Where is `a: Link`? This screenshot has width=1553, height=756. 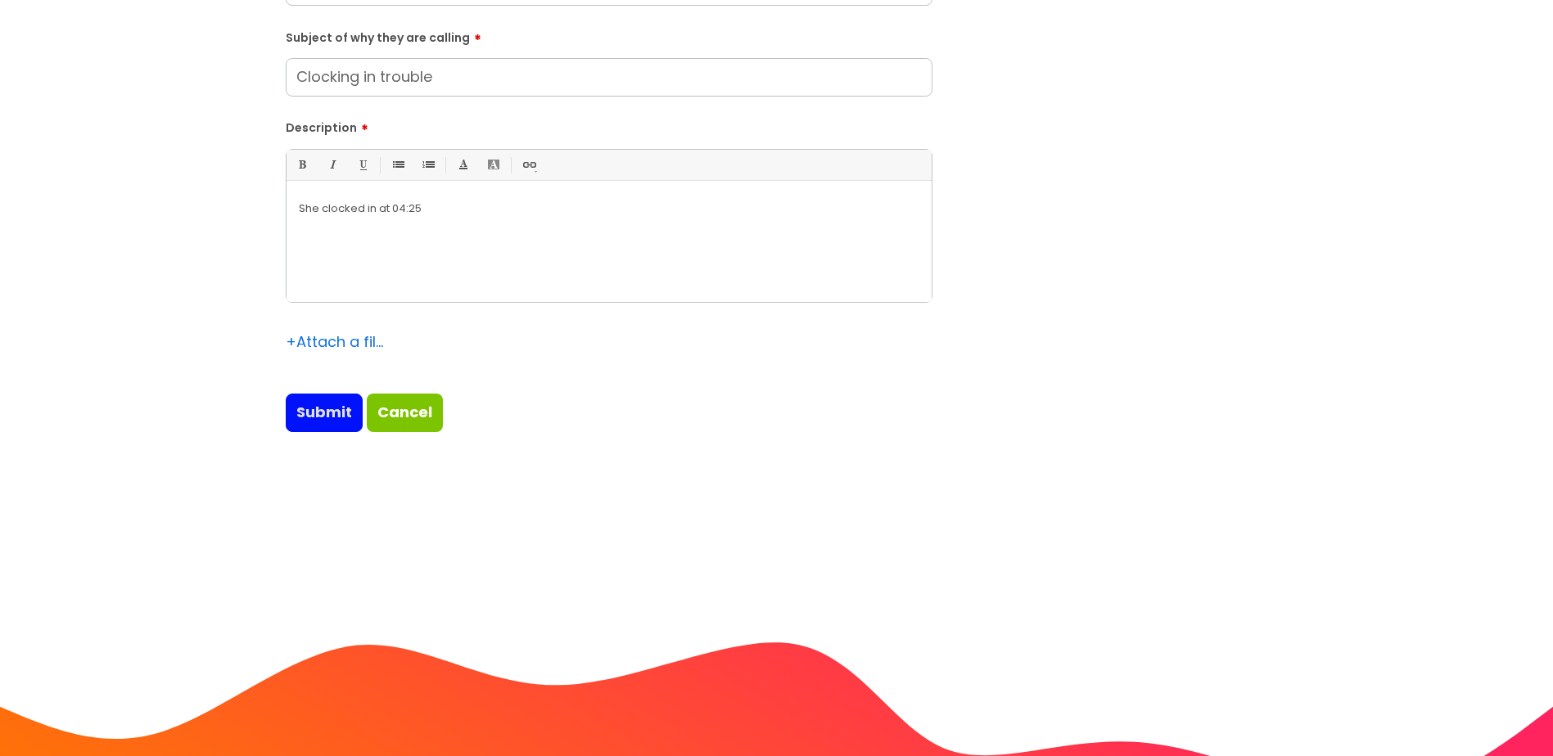
a: Link is located at coordinates (528, 165).